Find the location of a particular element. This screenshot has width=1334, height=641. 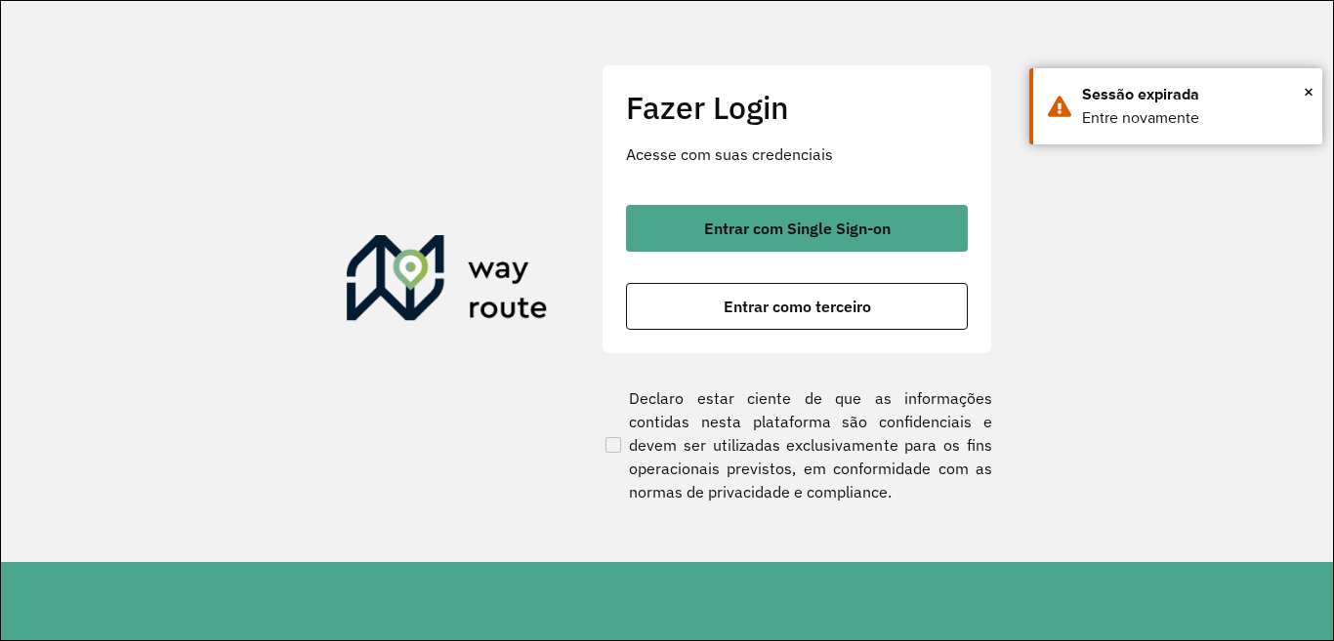

label: Declaro estar ciente de que as informações contidas nesta plataforma são confidenciais e devem se... is located at coordinates (797, 445).